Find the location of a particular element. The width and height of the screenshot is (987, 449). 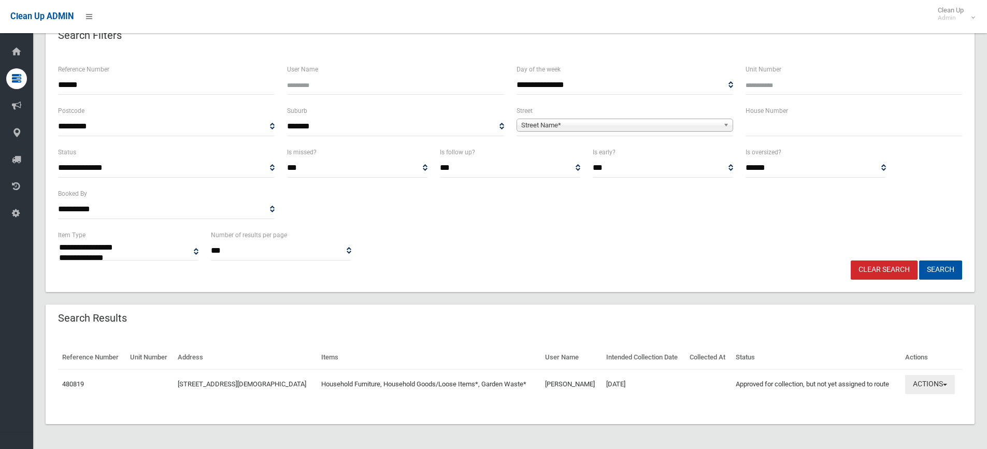

label: Street is located at coordinates (524, 111).